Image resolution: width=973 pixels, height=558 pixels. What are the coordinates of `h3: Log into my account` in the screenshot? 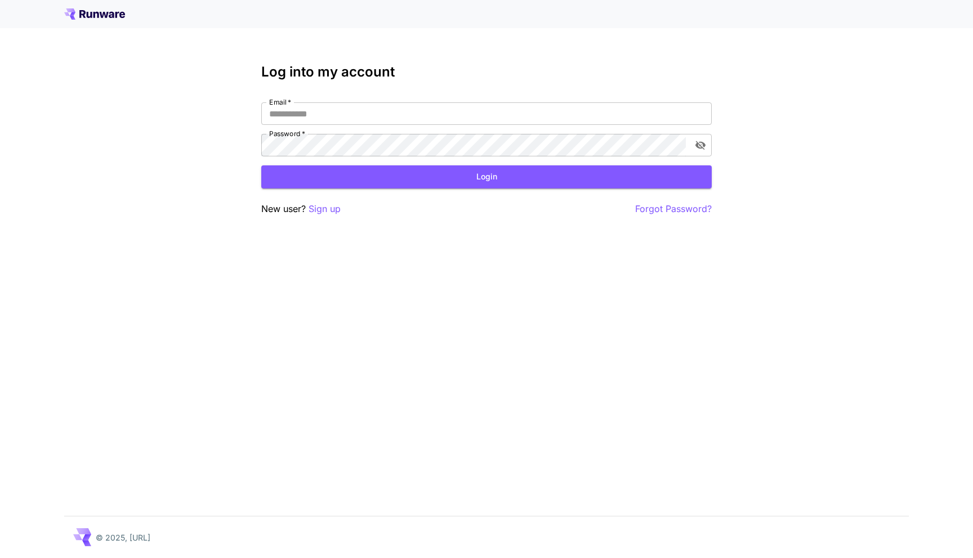 It's located at (486, 72).